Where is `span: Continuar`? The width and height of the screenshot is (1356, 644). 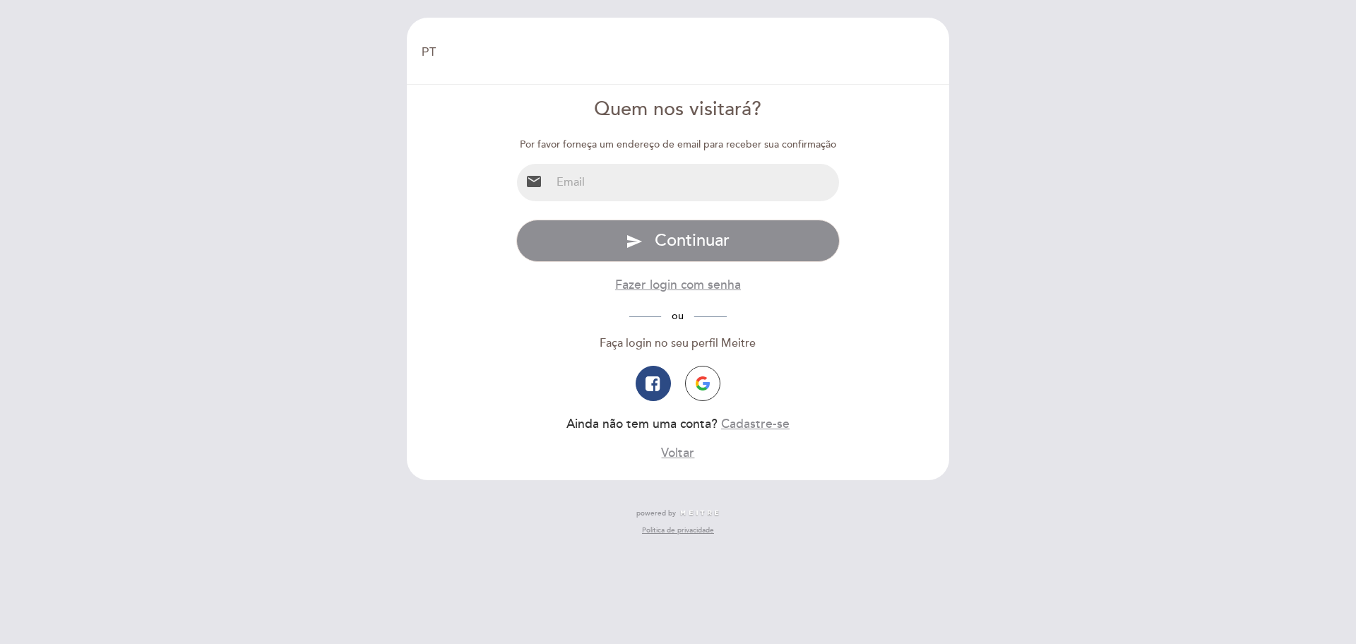 span: Continuar is located at coordinates (692, 240).